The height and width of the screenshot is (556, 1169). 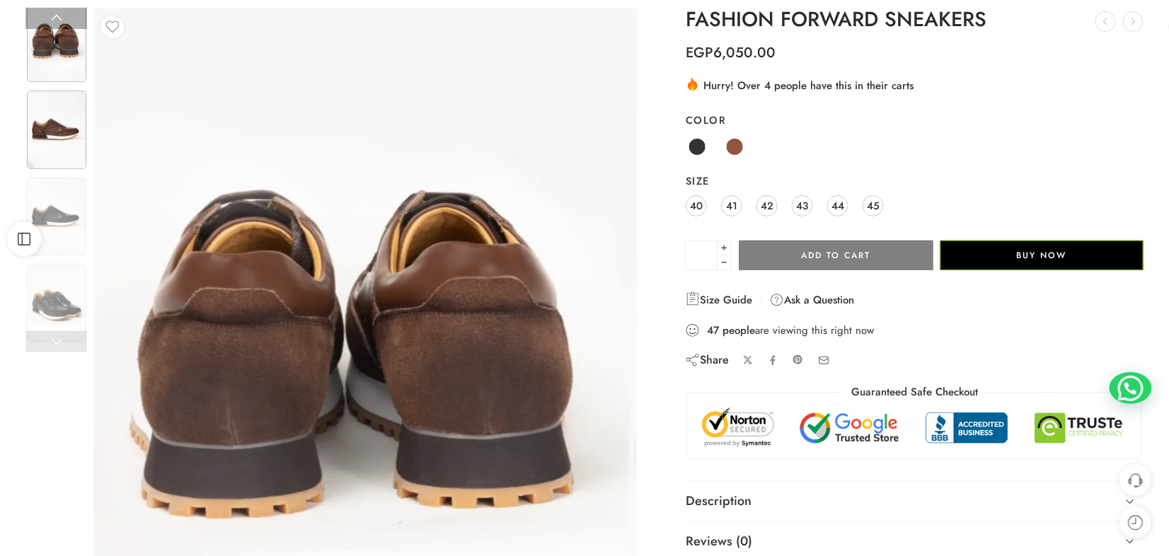 I want to click on a: 40, so click(x=696, y=206).